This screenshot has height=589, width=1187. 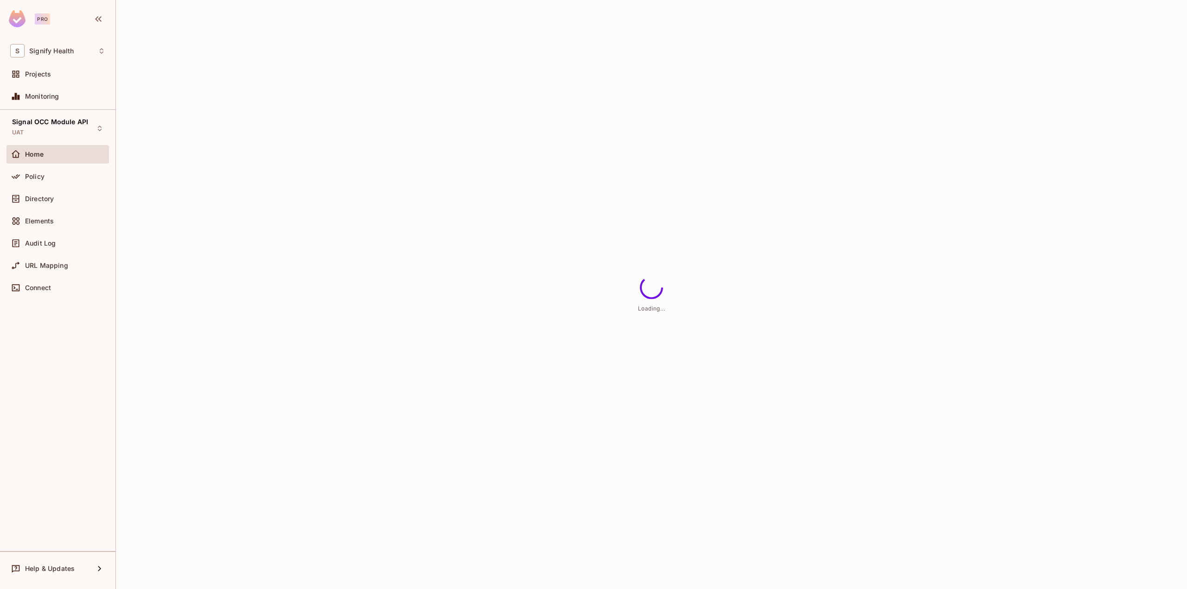 What do you see at coordinates (35, 177) in the screenshot?
I see `span: Policy` at bounding box center [35, 177].